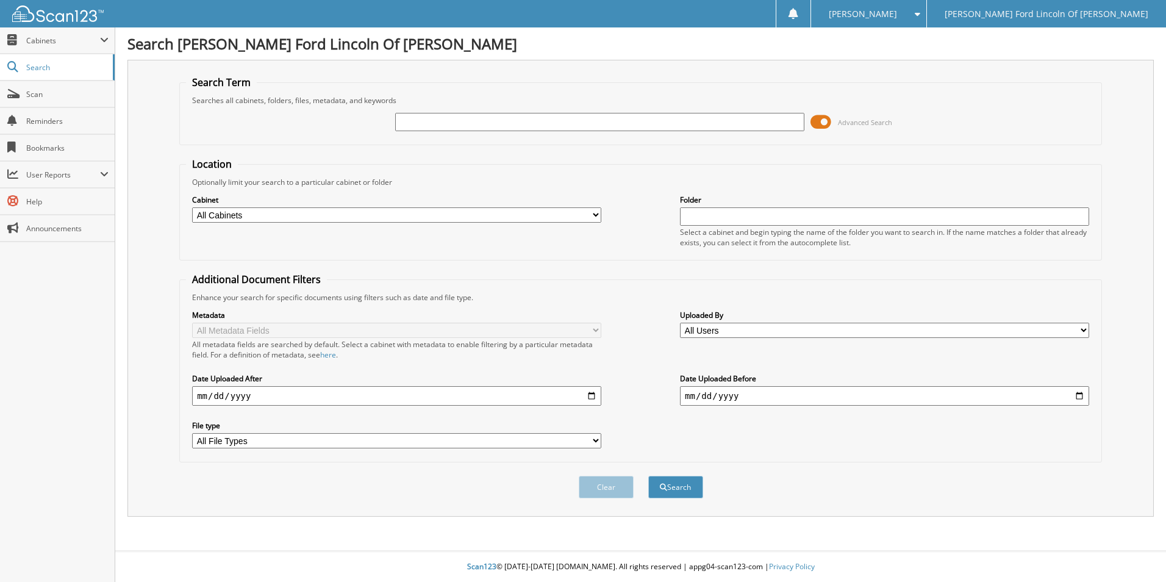 The height and width of the screenshot is (582, 1166). What do you see at coordinates (67, 148) in the screenshot?
I see `span: Bookmarks` at bounding box center [67, 148].